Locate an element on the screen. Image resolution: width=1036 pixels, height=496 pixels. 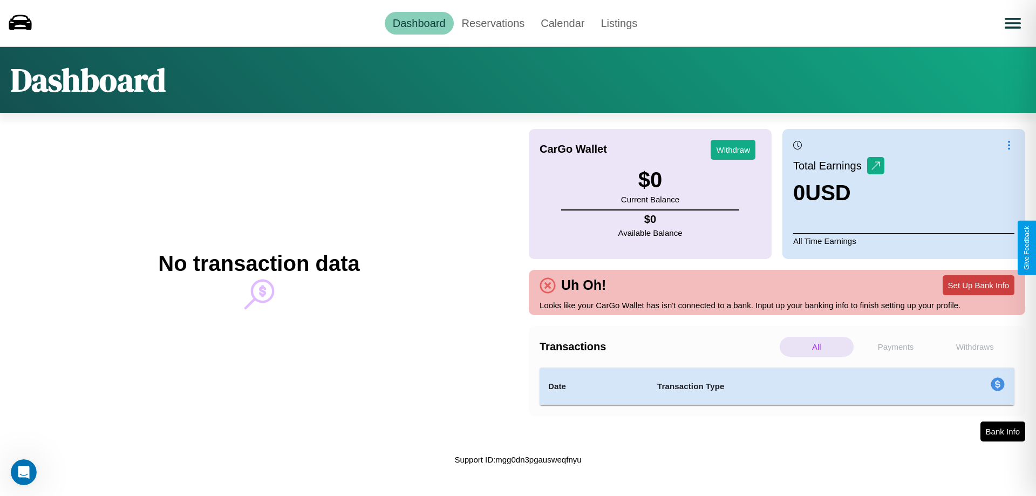
h3: $ 0 is located at coordinates (650, 180).